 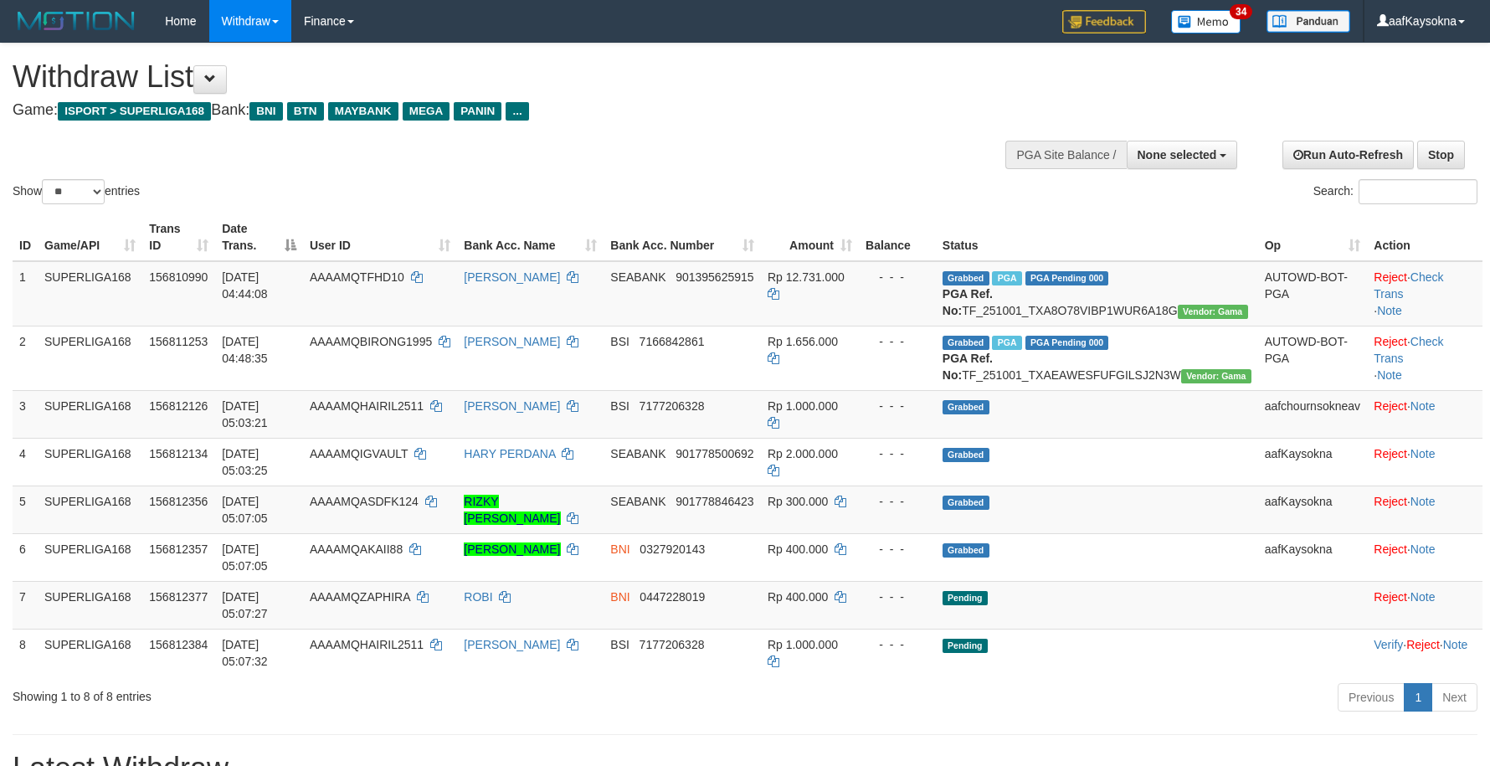 What do you see at coordinates (265, 111) in the screenshot?
I see `span: BNI` at bounding box center [265, 111].